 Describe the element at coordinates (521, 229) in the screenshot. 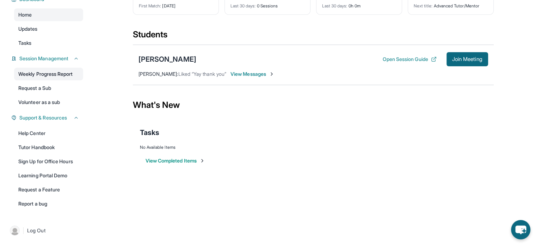

I see `button: chat-button` at that location.